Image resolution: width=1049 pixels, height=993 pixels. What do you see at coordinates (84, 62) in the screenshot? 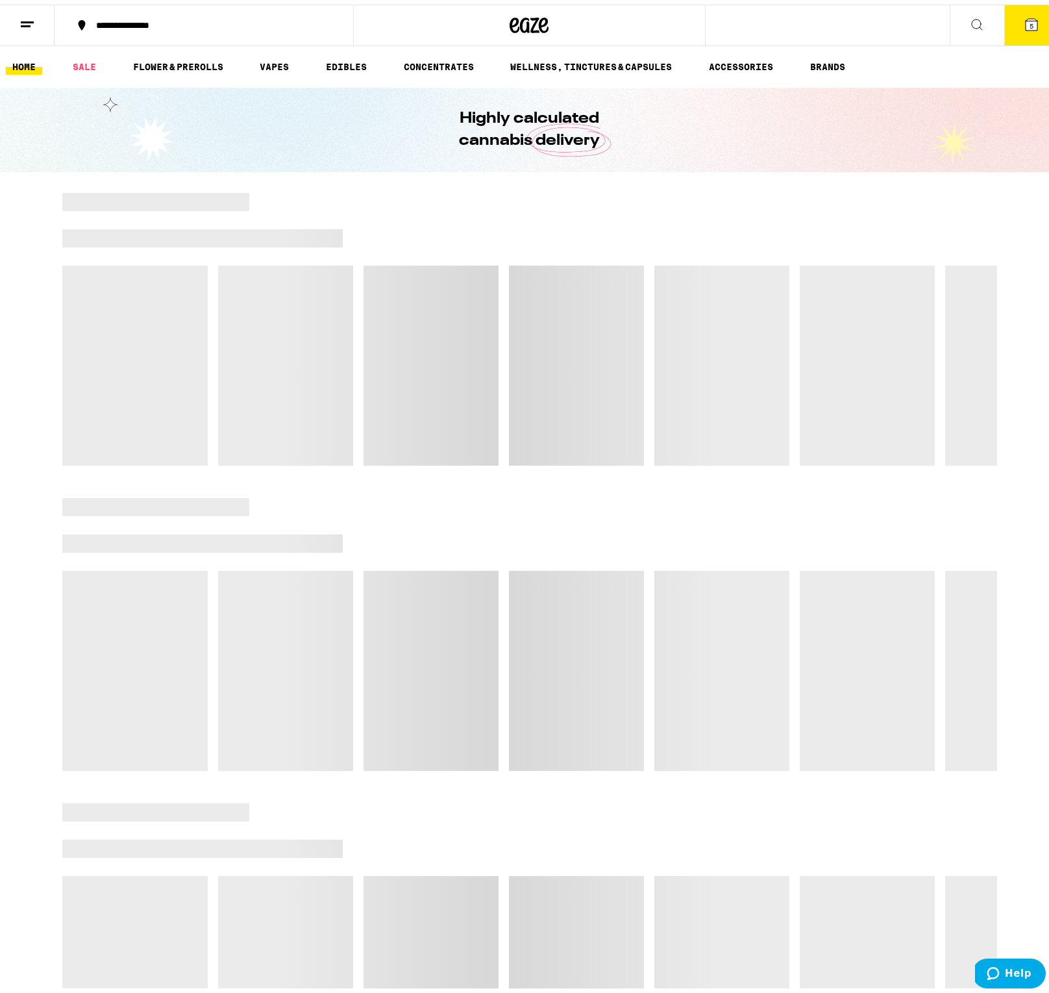
I see `a: SALE` at bounding box center [84, 62].